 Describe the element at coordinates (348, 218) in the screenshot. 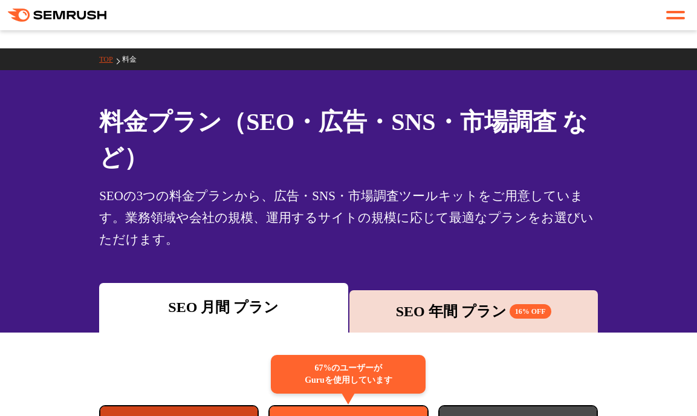

I see `div: SEOの3つの料金プランから、広告・SNS・市場調査ツールキットをご用意しています。業務領域や会社の規模、運用するサイトの規模に応じて最適なプランをお選びいただけます。` at that location.